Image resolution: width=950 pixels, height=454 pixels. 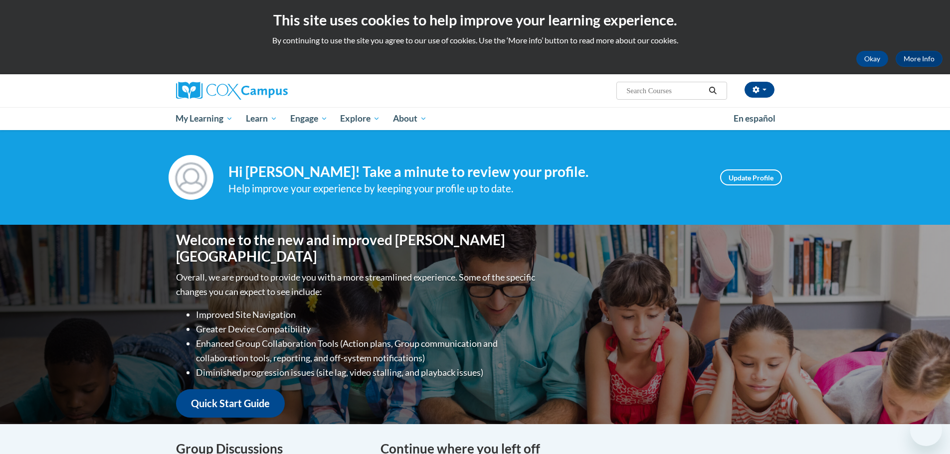 I want to click on a: More Info, so click(x=919, y=59).